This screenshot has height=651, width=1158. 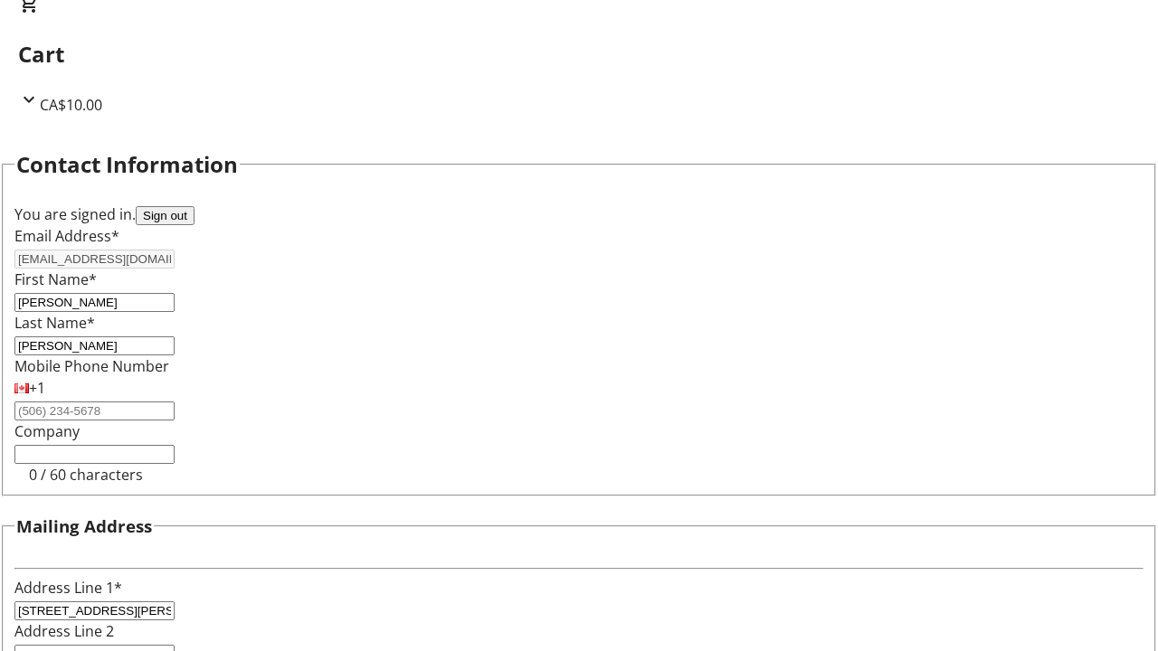 I want to click on label: First Name*, so click(x=55, y=280).